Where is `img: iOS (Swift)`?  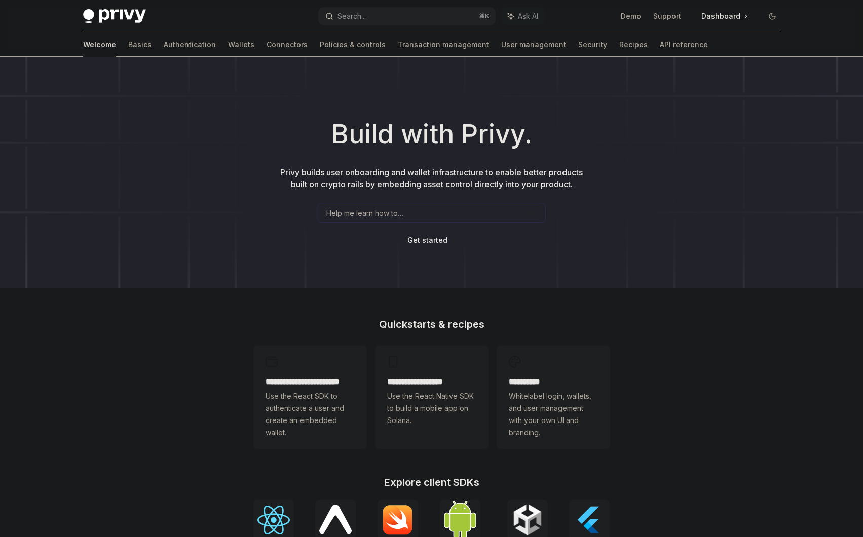 img: iOS (Swift) is located at coordinates (398, 520).